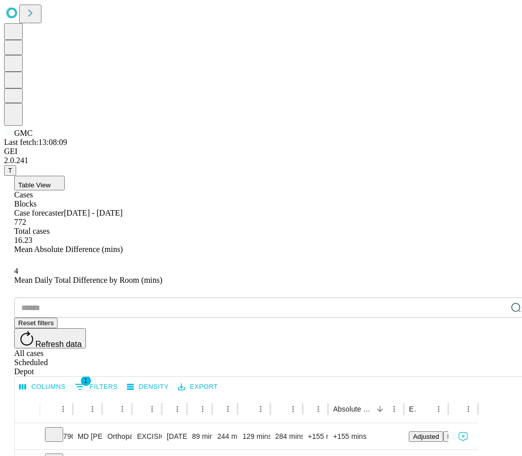 The image size is (522, 456). What do you see at coordinates (16, 271) in the screenshot?
I see `span: 4` at bounding box center [16, 271].